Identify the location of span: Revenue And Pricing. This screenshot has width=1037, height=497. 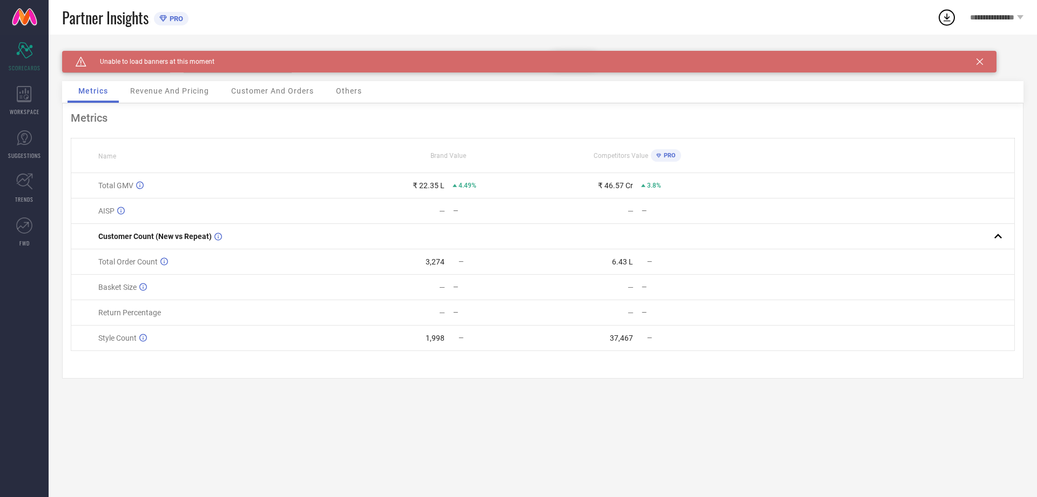
(170, 91).